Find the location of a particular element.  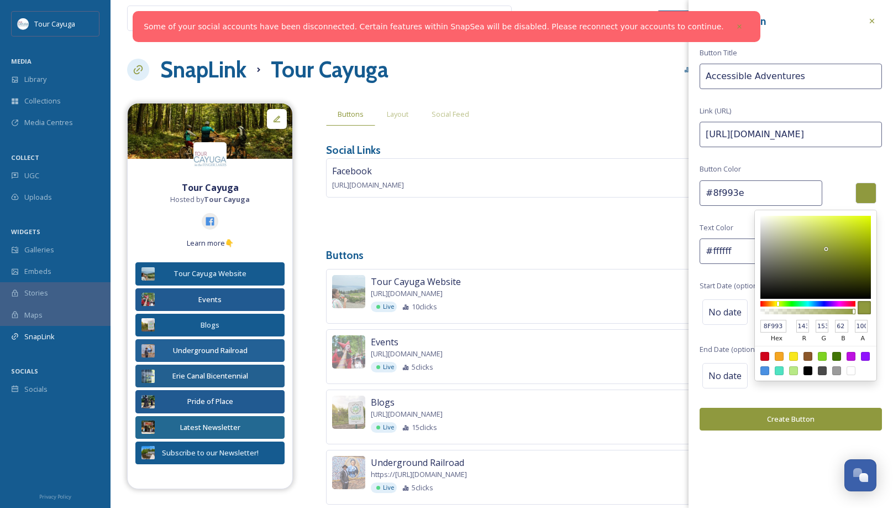

span: End Date (optional) is located at coordinates (731, 349).